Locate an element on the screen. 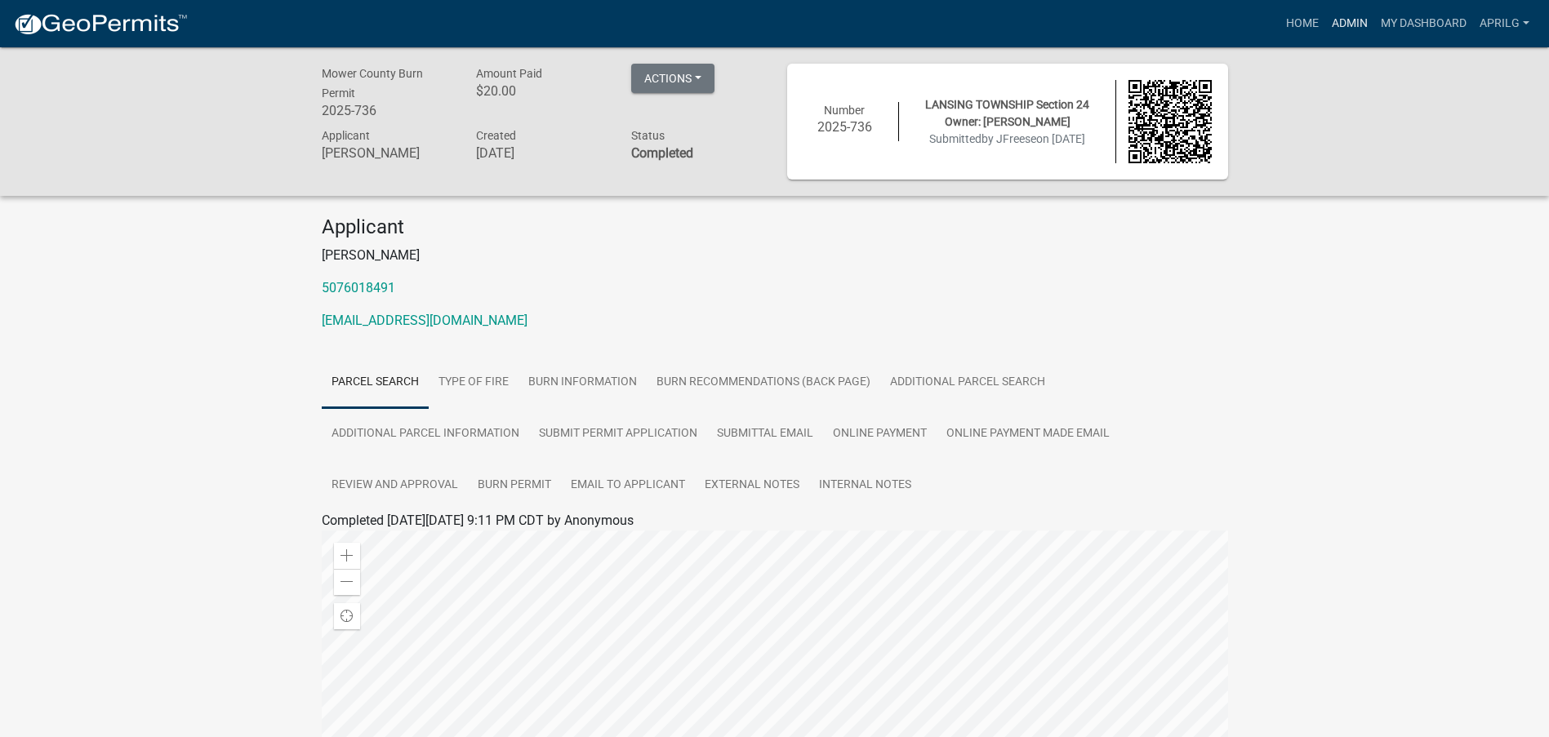  h6: $20.00 is located at coordinates (541, 91).